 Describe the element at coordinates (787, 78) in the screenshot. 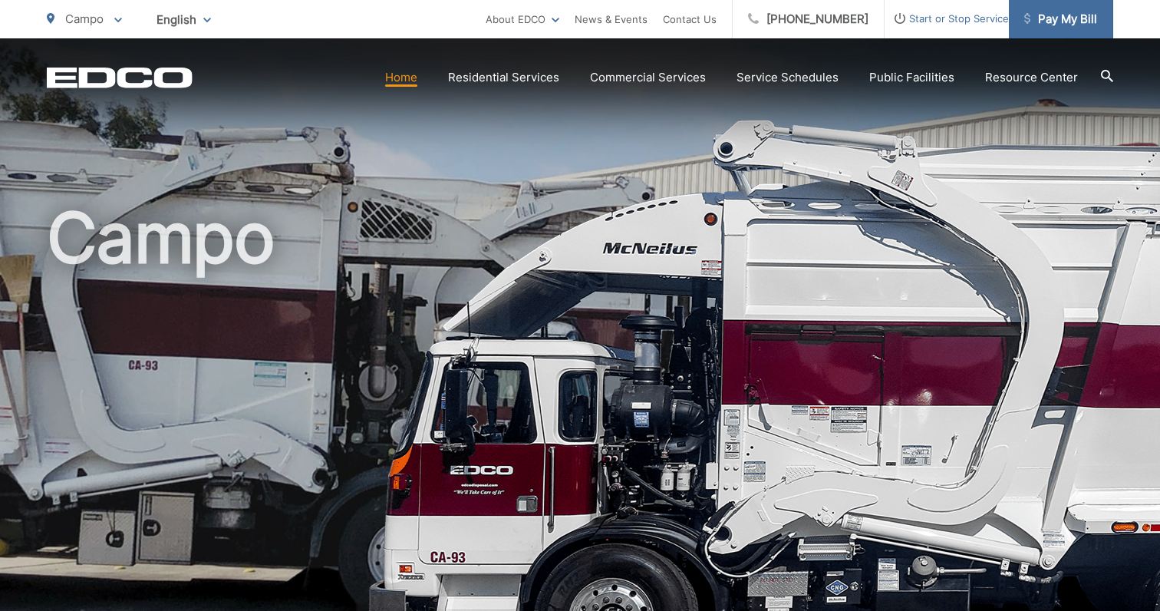

I see `a: Service Schedules` at that location.